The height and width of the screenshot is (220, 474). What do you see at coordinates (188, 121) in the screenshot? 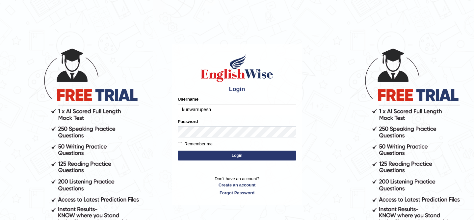
I see `label: Password` at bounding box center [188, 121].